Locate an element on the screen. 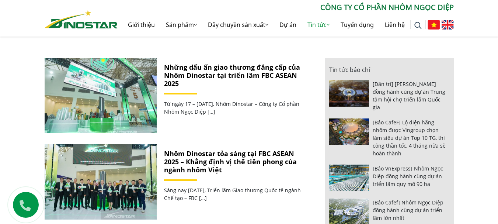 The width and height of the screenshot is (498, 224). img: Nhôm Dinostar is located at coordinates (81, 19).